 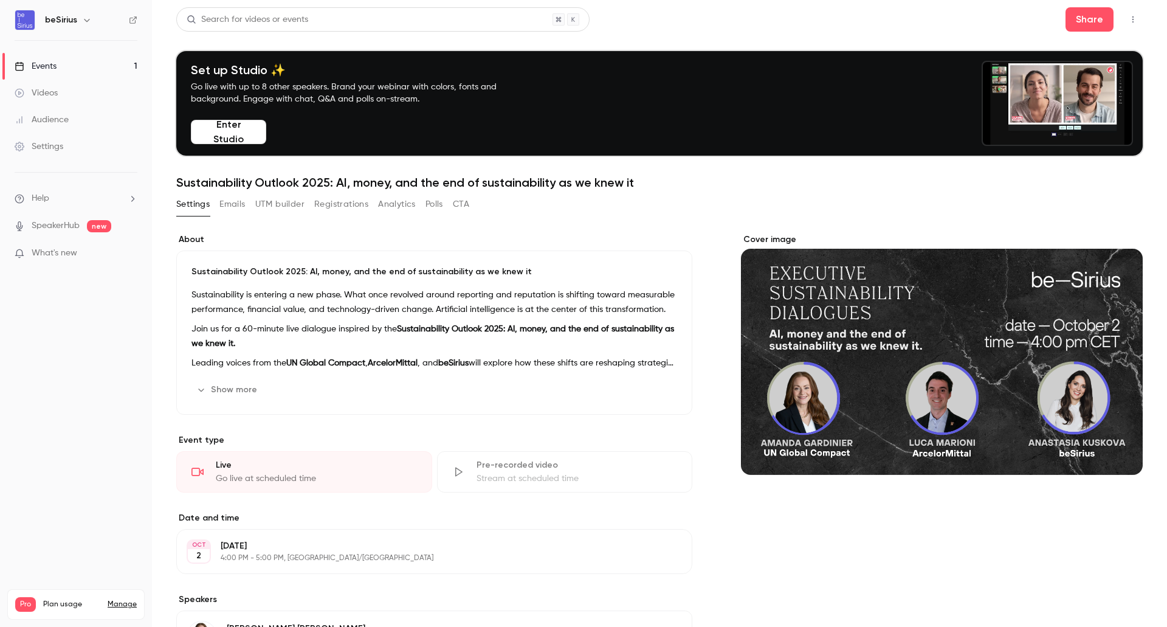 What do you see at coordinates (358, 70) in the screenshot?
I see `h4: Set up Studio ✨` at bounding box center [358, 70].